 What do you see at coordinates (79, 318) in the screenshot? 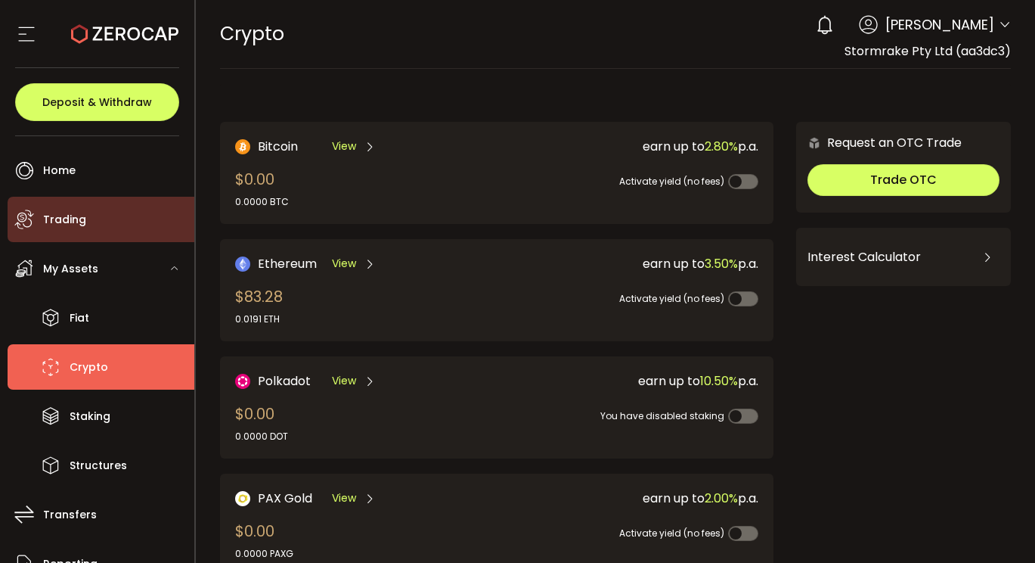
I see `span: Fiat` at bounding box center [79, 318].